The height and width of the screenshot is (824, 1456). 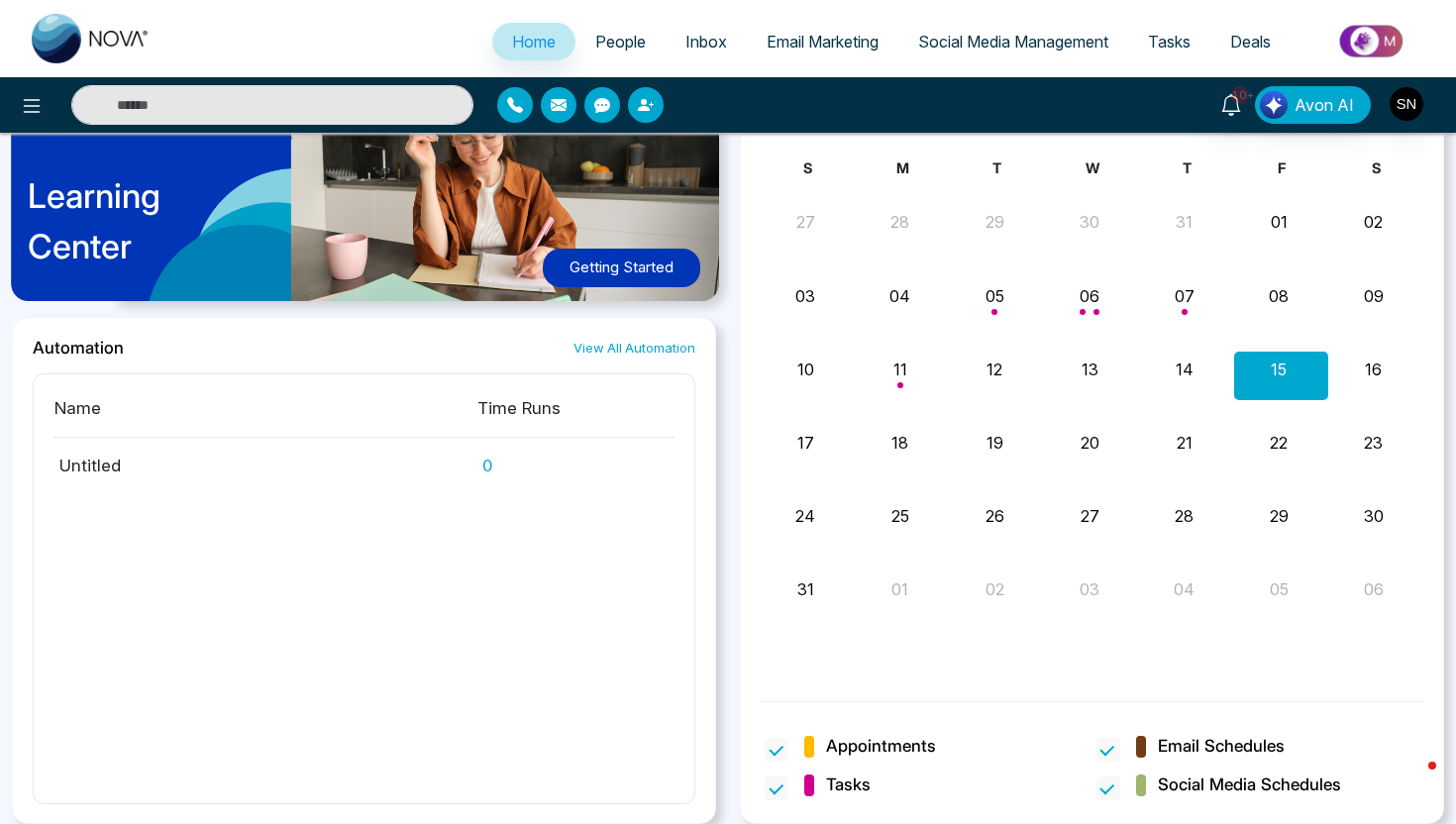 What do you see at coordinates (576, 415) in the screenshot?
I see `th: Time Runs` at bounding box center [576, 415].